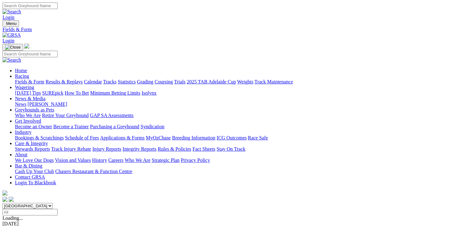  What do you see at coordinates (25, 87) in the screenshot?
I see `a: Wagering` at bounding box center [25, 87].